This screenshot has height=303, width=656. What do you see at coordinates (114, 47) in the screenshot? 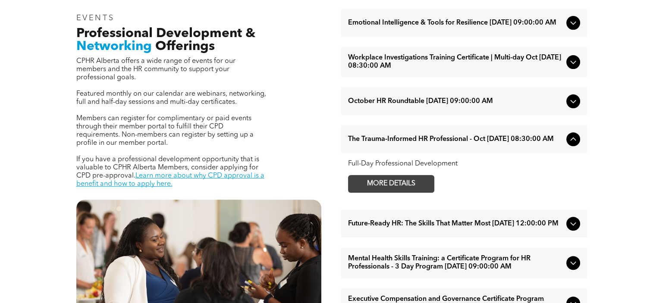
I see `span: Networking` at bounding box center [114, 47].